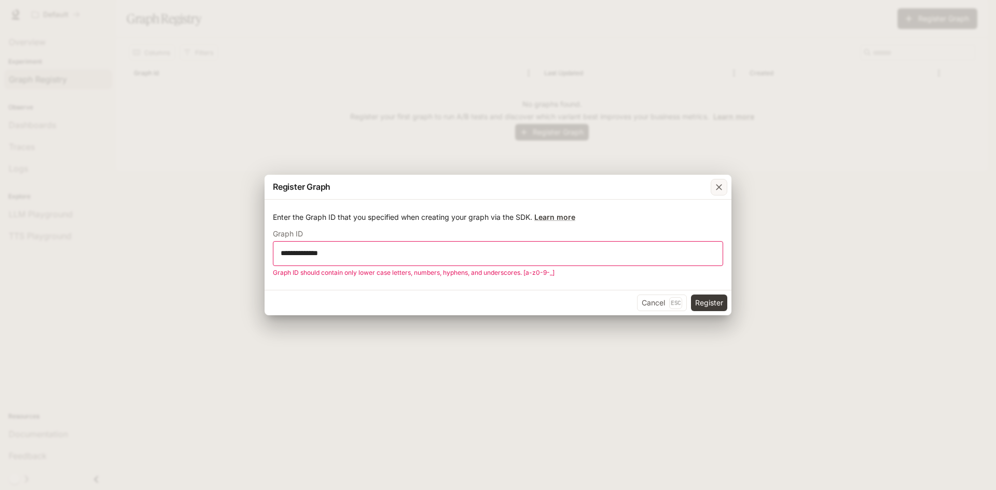 Image resolution: width=996 pixels, height=490 pixels. I want to click on p: Esc, so click(675, 303).